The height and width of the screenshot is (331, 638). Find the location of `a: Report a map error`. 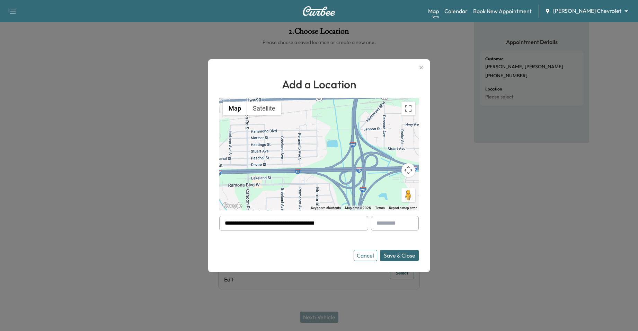

a: Report a map error is located at coordinates (403, 208).